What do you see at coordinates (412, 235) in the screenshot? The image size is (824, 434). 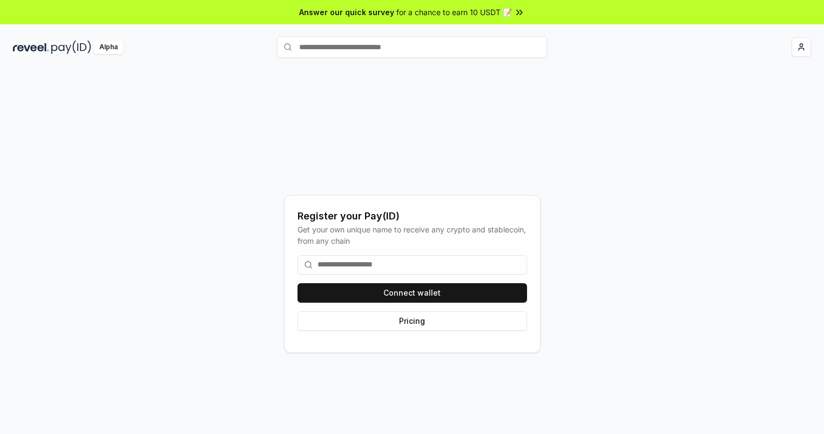 I see `div: Get your own unique name to receive any crypto and stablecoin, from any chain` at bounding box center [412, 235].